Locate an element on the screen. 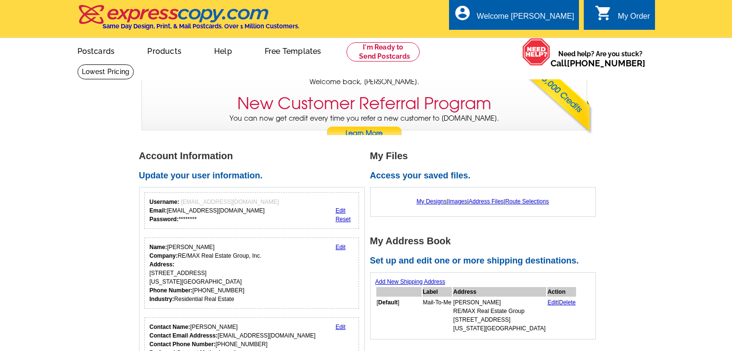 The width and height of the screenshot is (732, 351). h3: New Customer Referral Program is located at coordinates (364, 103).